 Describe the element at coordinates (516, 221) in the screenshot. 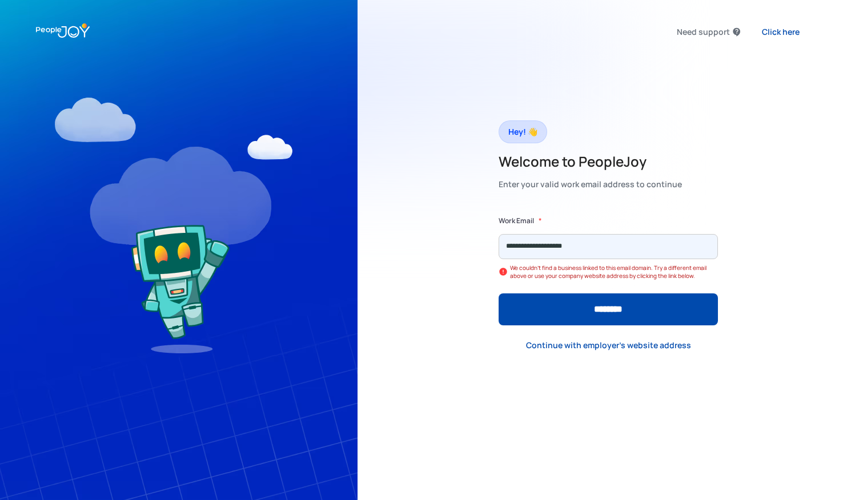

I see `label: Work Email` at that location.